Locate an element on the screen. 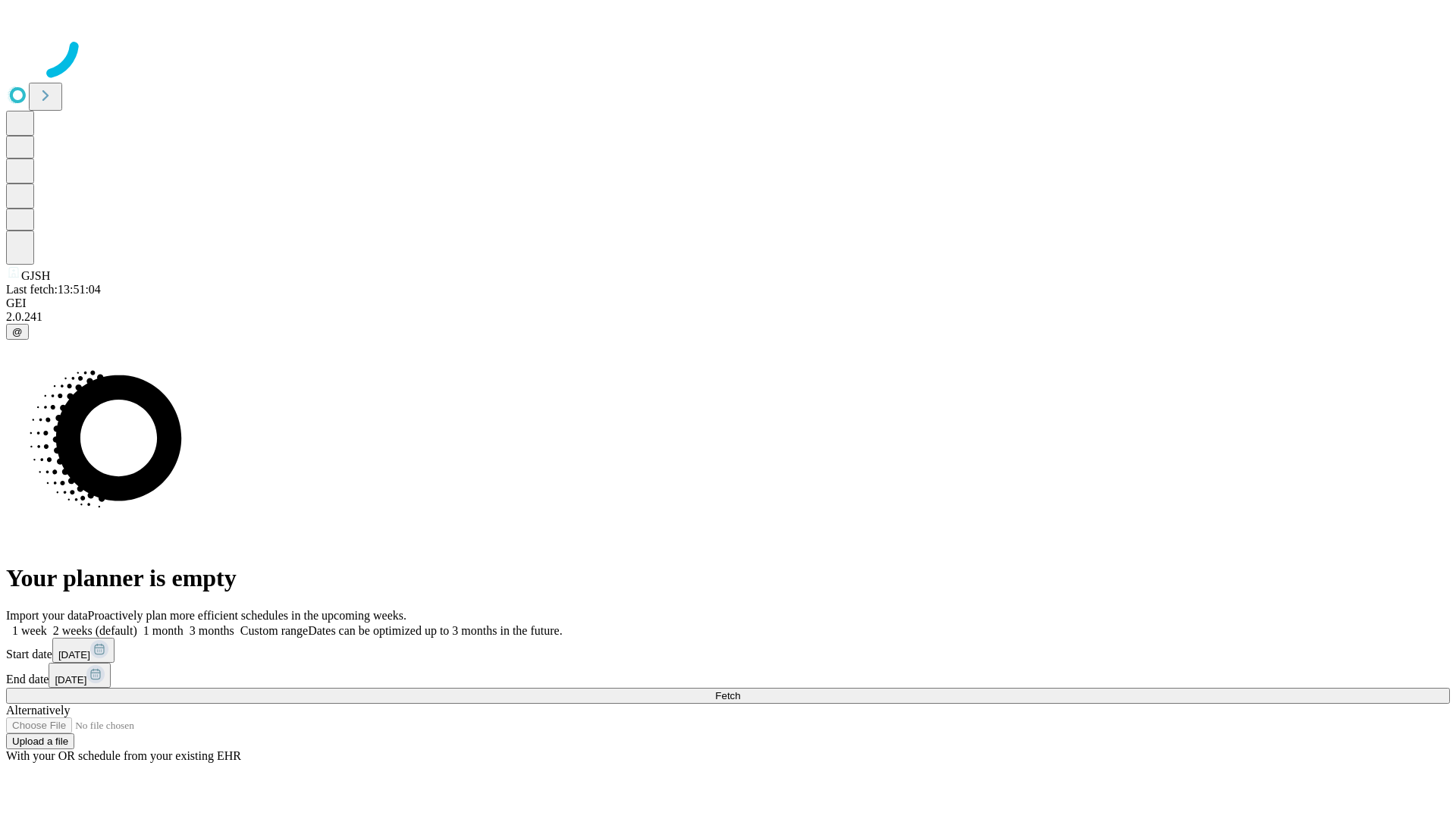  span: With your OR schedule from your existing EHR is located at coordinates (124, 755).